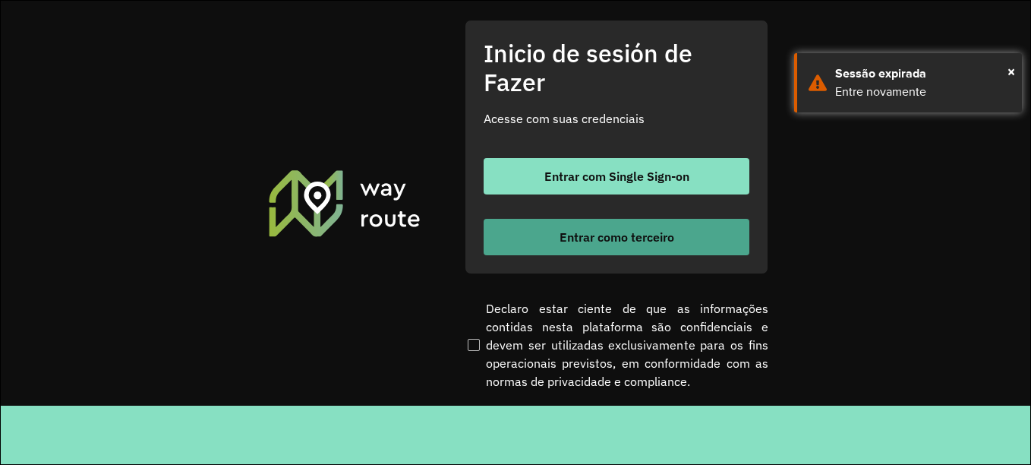 The width and height of the screenshot is (1031, 465). I want to click on img: Roteirizador AmbevTech, so click(345, 203).